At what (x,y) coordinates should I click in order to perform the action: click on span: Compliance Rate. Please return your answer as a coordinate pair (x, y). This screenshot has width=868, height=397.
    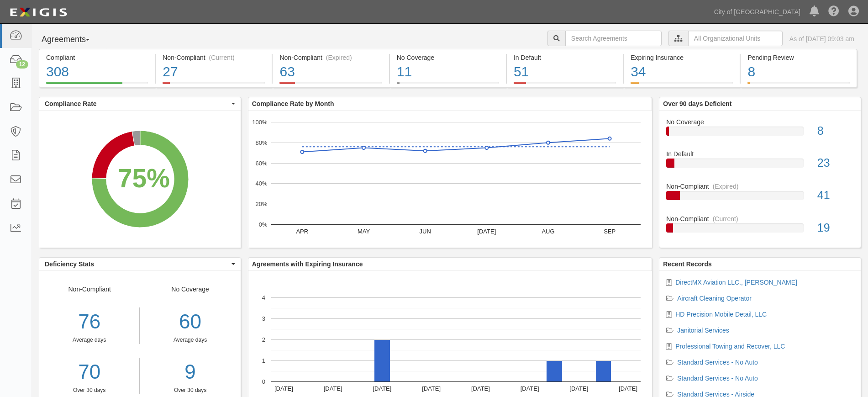
    Looking at the image, I should click on (137, 104).